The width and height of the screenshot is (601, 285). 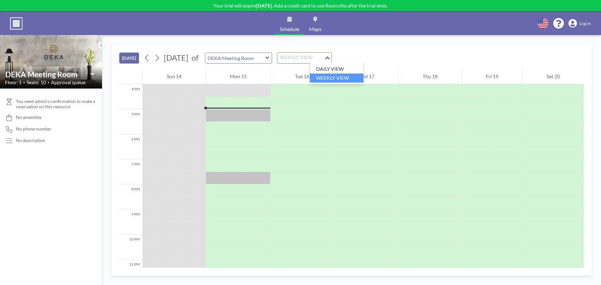 What do you see at coordinates (290, 23) in the screenshot?
I see `a: Schedule` at bounding box center [290, 23].